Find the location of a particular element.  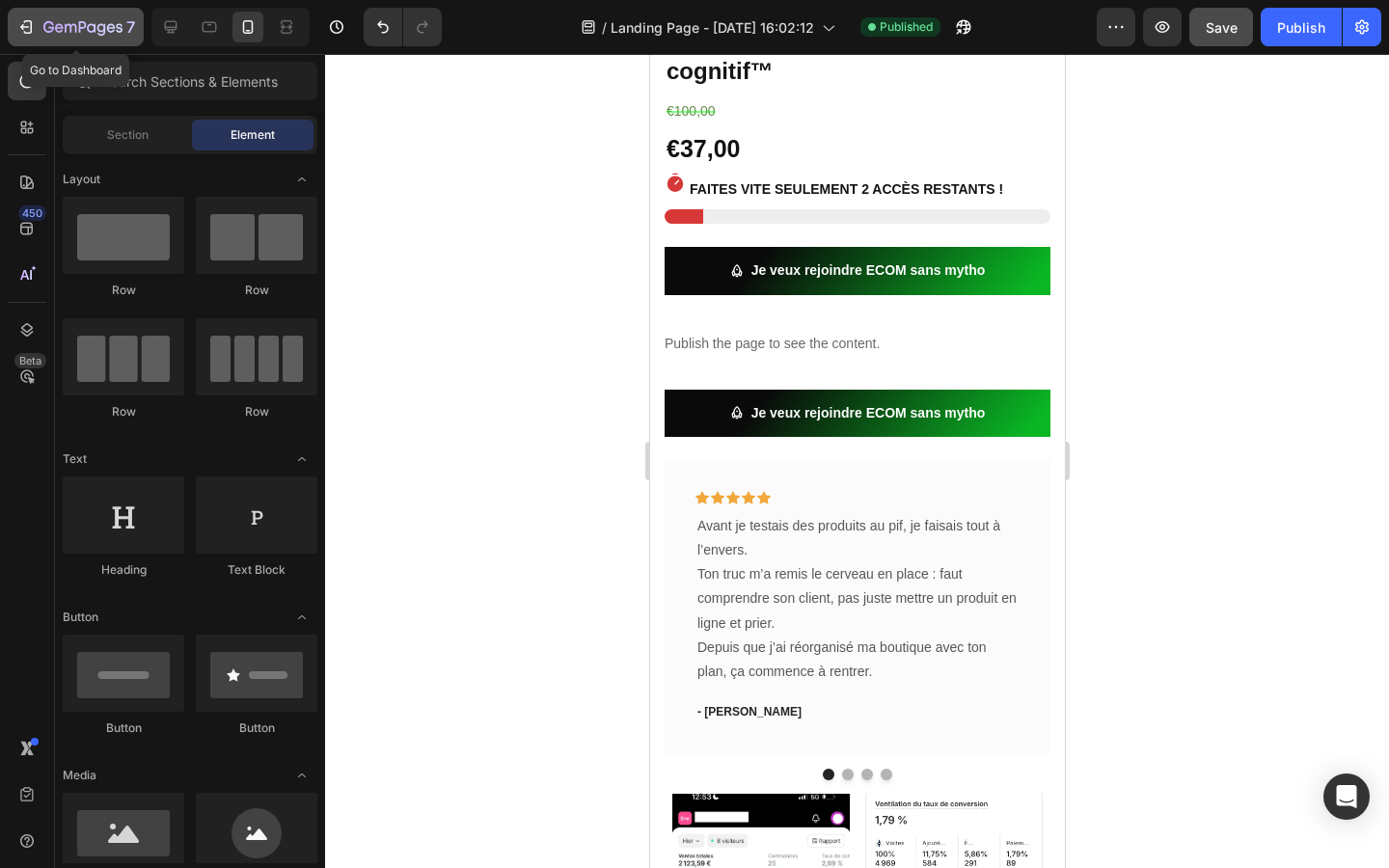

span: Button is located at coordinates (80, 617).